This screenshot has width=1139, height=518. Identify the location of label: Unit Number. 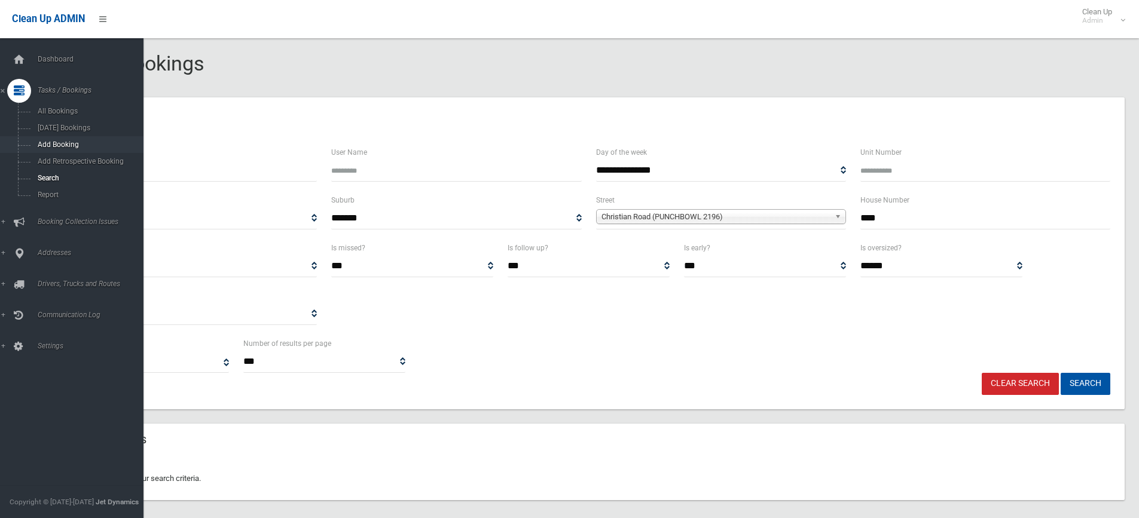
(881, 152).